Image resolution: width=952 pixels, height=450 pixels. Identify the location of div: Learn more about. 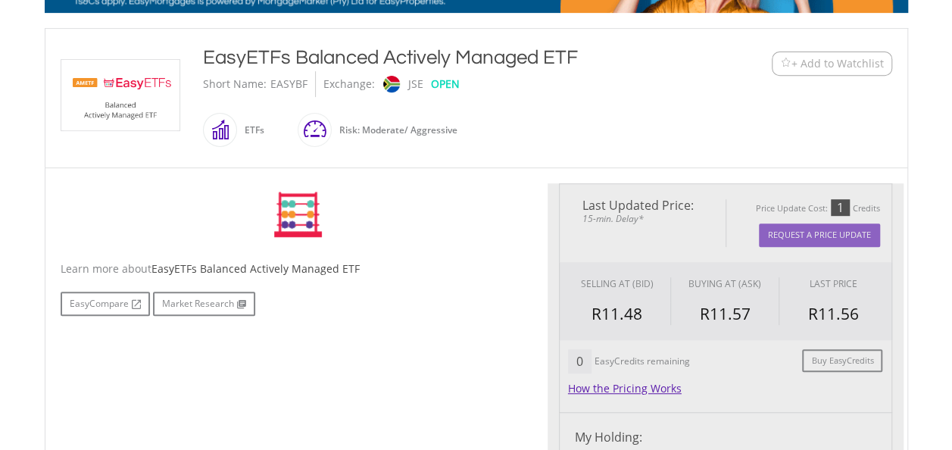
(298, 269).